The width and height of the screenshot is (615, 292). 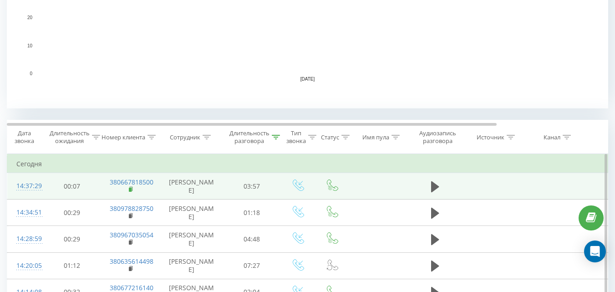 I want to click on a: 380978828750, so click(x=132, y=208).